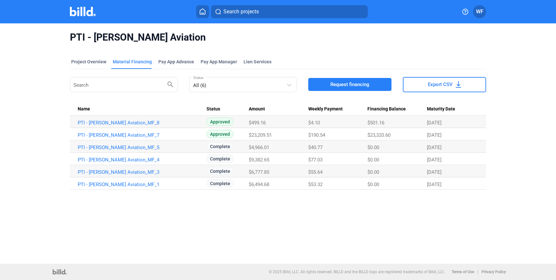 This screenshot has height=280, width=556. I want to click on span: Pay App Manager, so click(219, 62).